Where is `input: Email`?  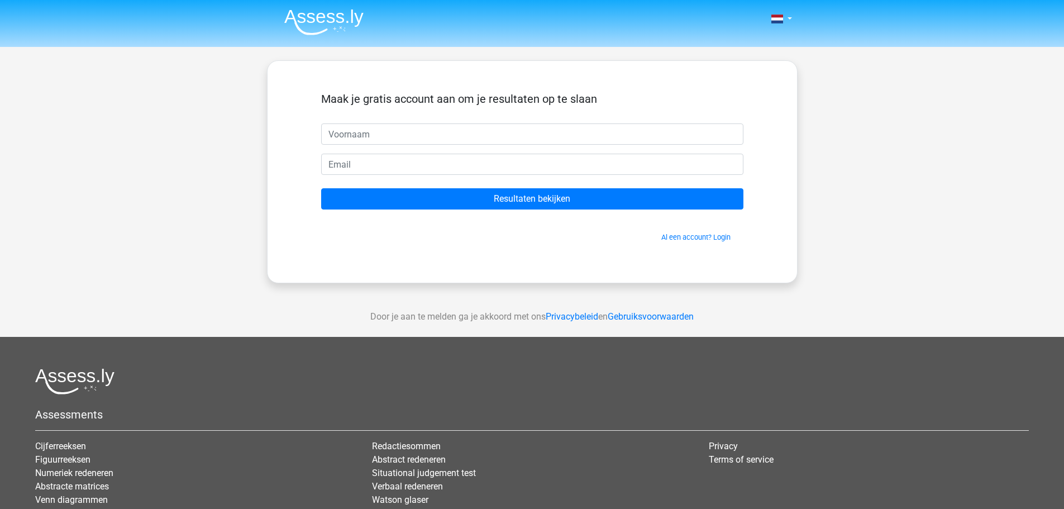
input: Email is located at coordinates (532, 164).